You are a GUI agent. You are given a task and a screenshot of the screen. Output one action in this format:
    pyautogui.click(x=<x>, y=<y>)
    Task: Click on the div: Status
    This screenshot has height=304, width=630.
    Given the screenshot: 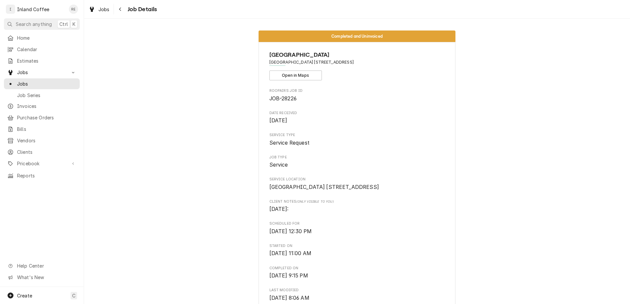 What is the action you would take?
    pyautogui.click(x=357, y=36)
    